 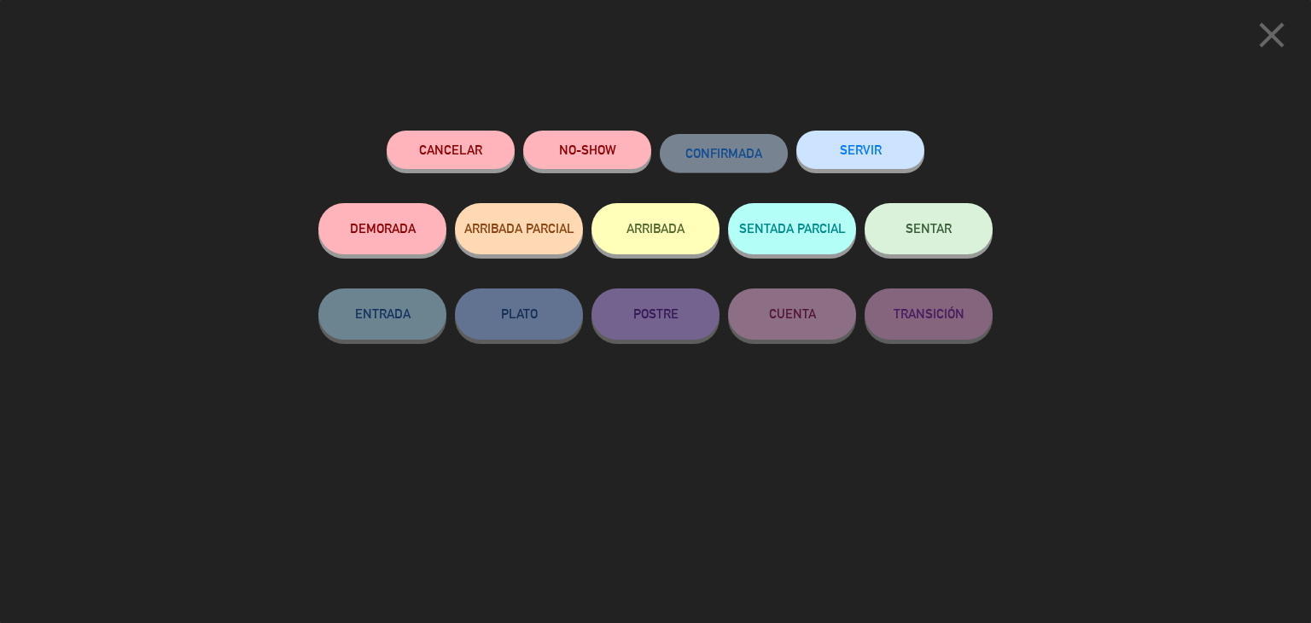 I want to click on button: close, so click(x=1272, y=38).